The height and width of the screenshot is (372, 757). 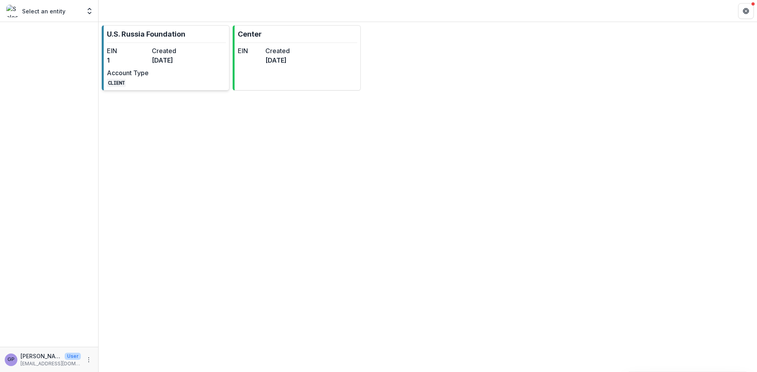 What do you see at coordinates (146, 34) in the screenshot?
I see `p: U.S. Russia Foundation` at bounding box center [146, 34].